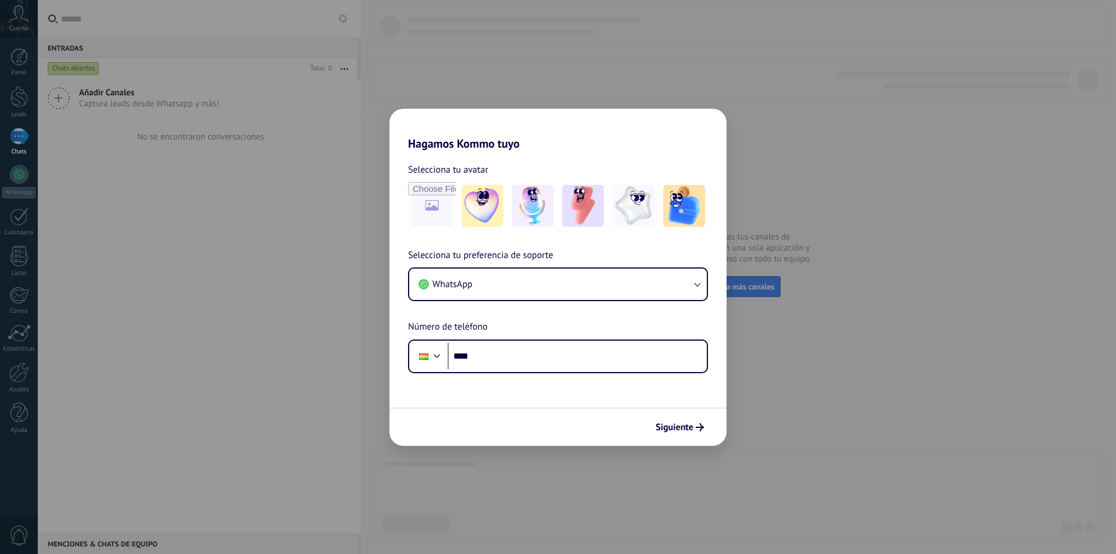 This screenshot has height=554, width=1116. Describe the element at coordinates (424, 356) in the screenshot. I see `div: Bolivia: + 591` at that location.